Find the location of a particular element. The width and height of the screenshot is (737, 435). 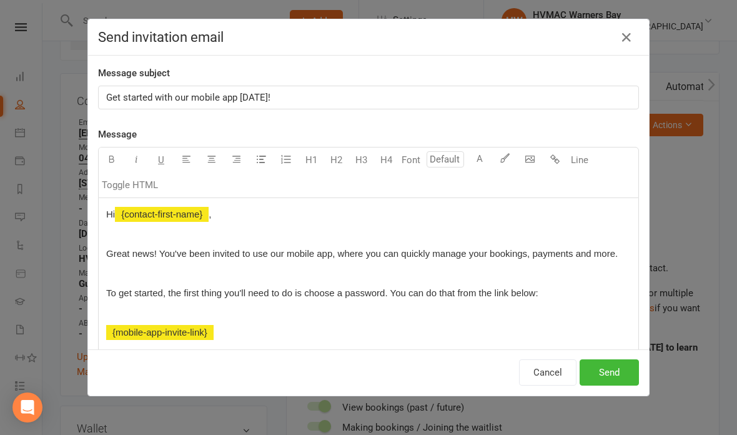

span: Hi is located at coordinates (111, 214).